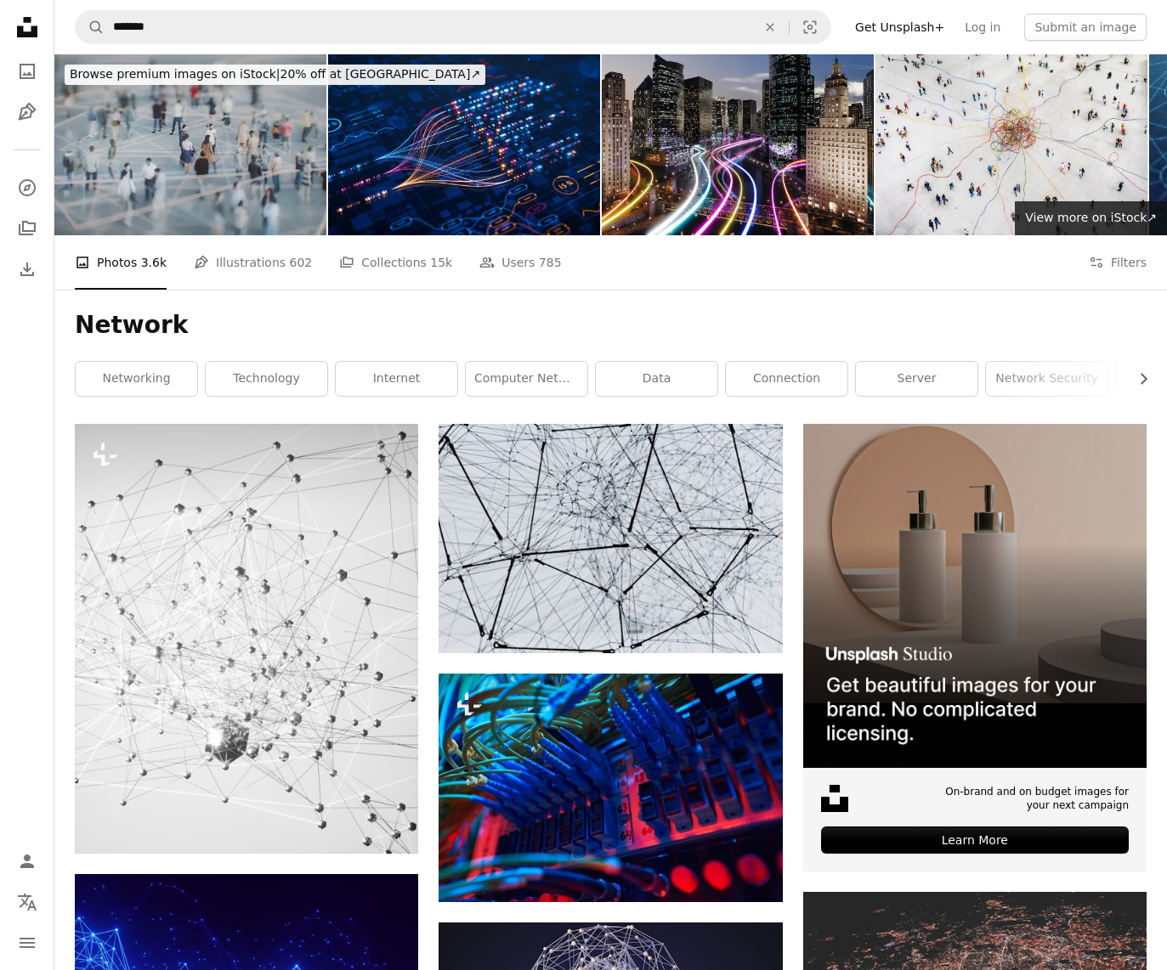 This screenshot has width=1167, height=970. Describe the element at coordinates (395, 263) in the screenshot. I see `a: Collections 15k` at that location.